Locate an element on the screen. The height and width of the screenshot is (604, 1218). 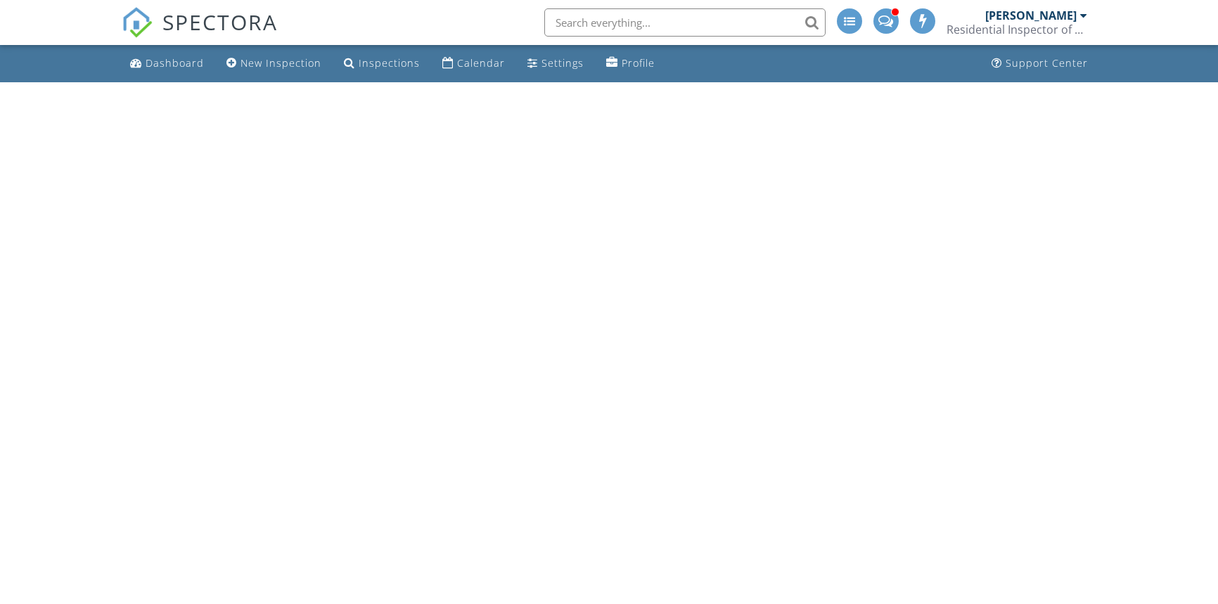
a: Settings is located at coordinates (555, 63).